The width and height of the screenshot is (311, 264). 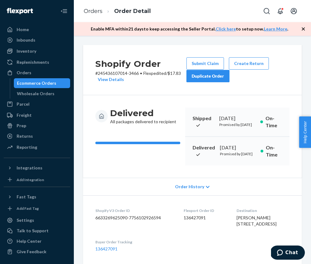 I want to click on a: Reporting, so click(x=37, y=147).